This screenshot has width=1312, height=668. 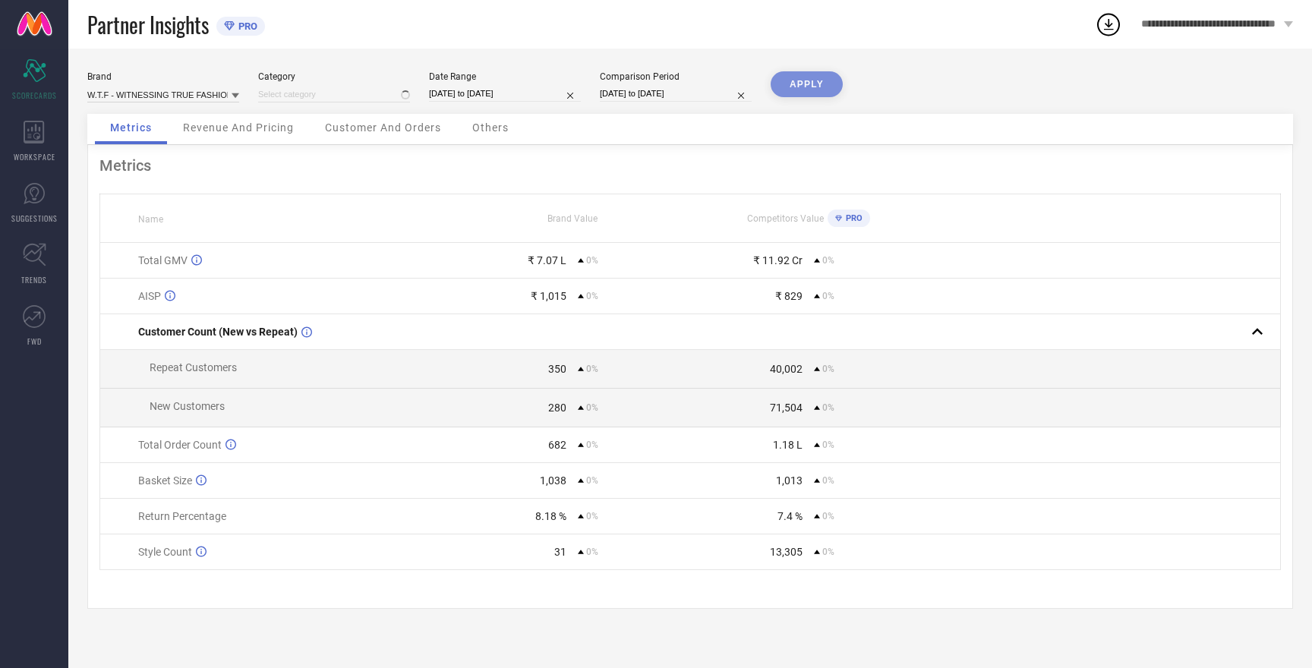 I want to click on span: Style Count, so click(x=165, y=552).